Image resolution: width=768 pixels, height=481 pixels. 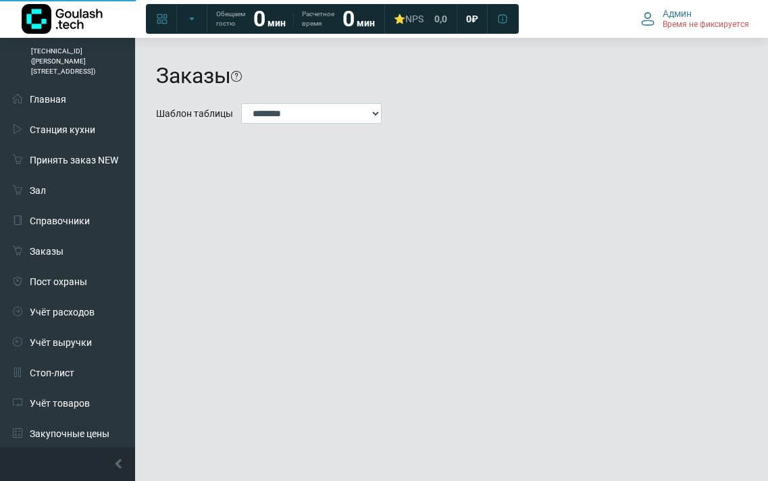 I want to click on a: Обещаем гостю 0 мин Расчетное время 0 мин, so click(x=295, y=19).